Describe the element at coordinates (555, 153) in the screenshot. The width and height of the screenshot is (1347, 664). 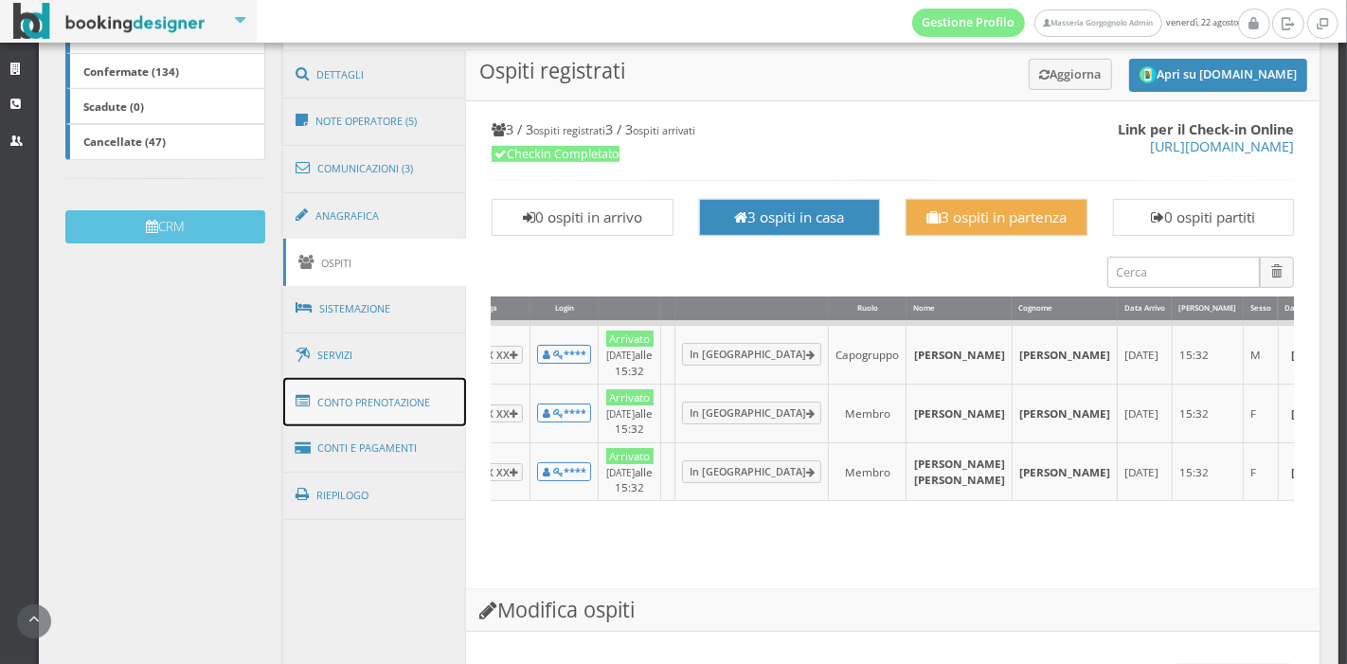
I see `span: Checkin Completato` at that location.